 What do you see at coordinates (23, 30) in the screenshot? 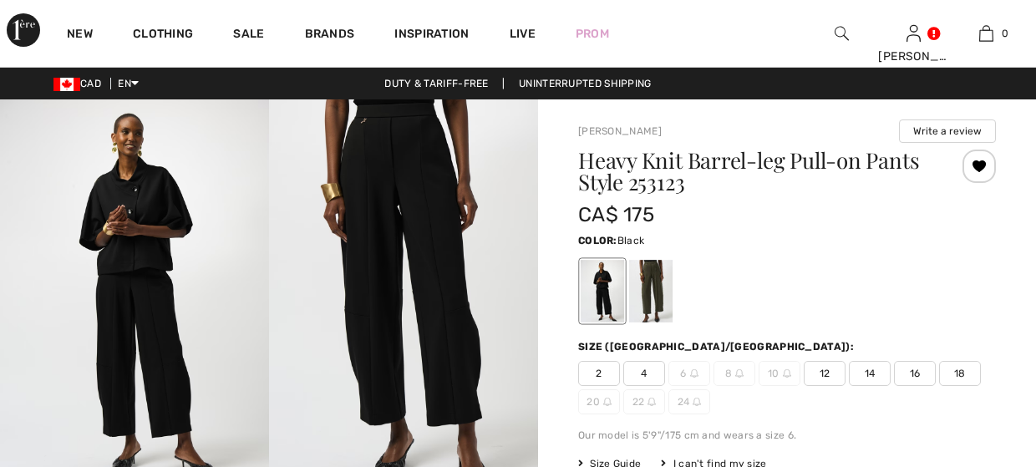
I see `a: 1ère Avenue` at bounding box center [23, 30].